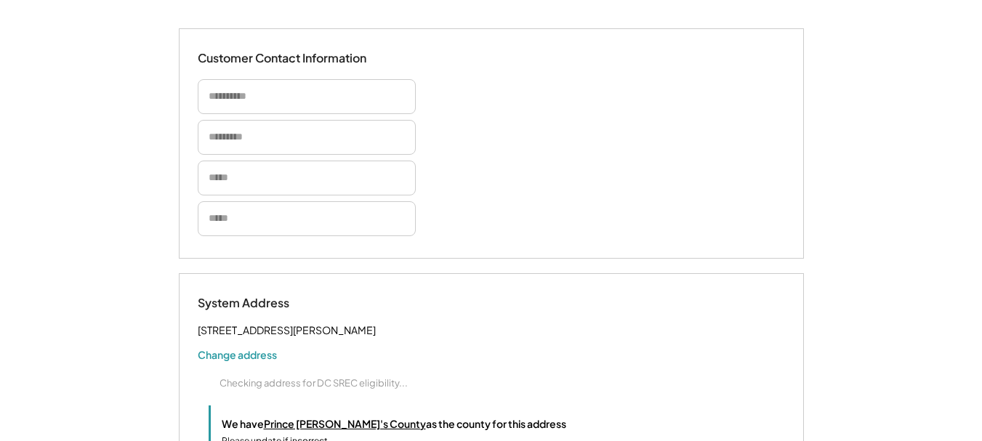 This screenshot has width=982, height=441. I want to click on div: We have as the county for this address, so click(394, 424).